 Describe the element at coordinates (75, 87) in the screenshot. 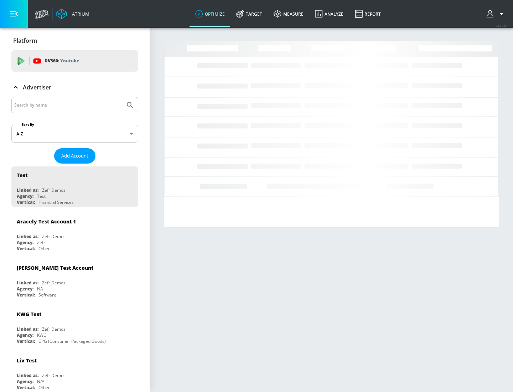

I see `div: Advertiser` at that location.